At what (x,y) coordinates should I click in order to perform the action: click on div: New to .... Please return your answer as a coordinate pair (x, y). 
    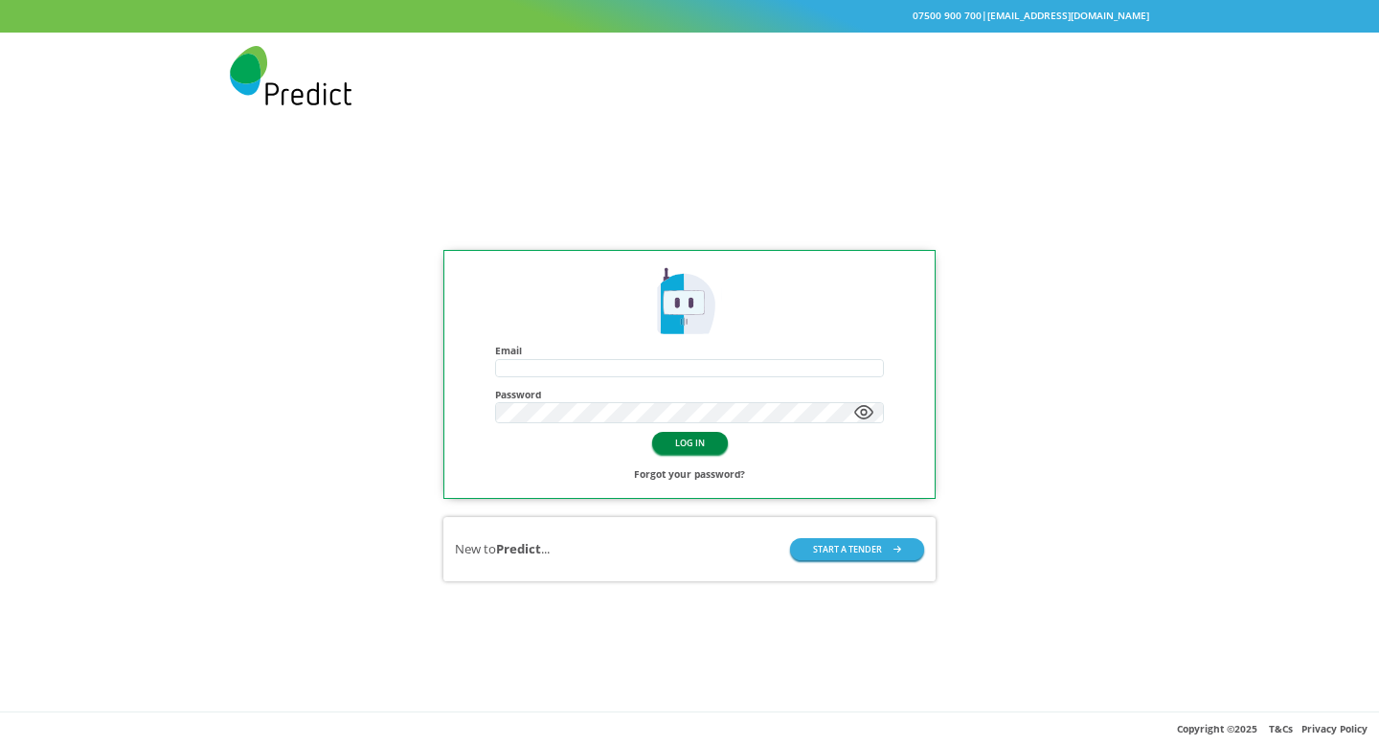
    Looking at the image, I should click on (502, 549).